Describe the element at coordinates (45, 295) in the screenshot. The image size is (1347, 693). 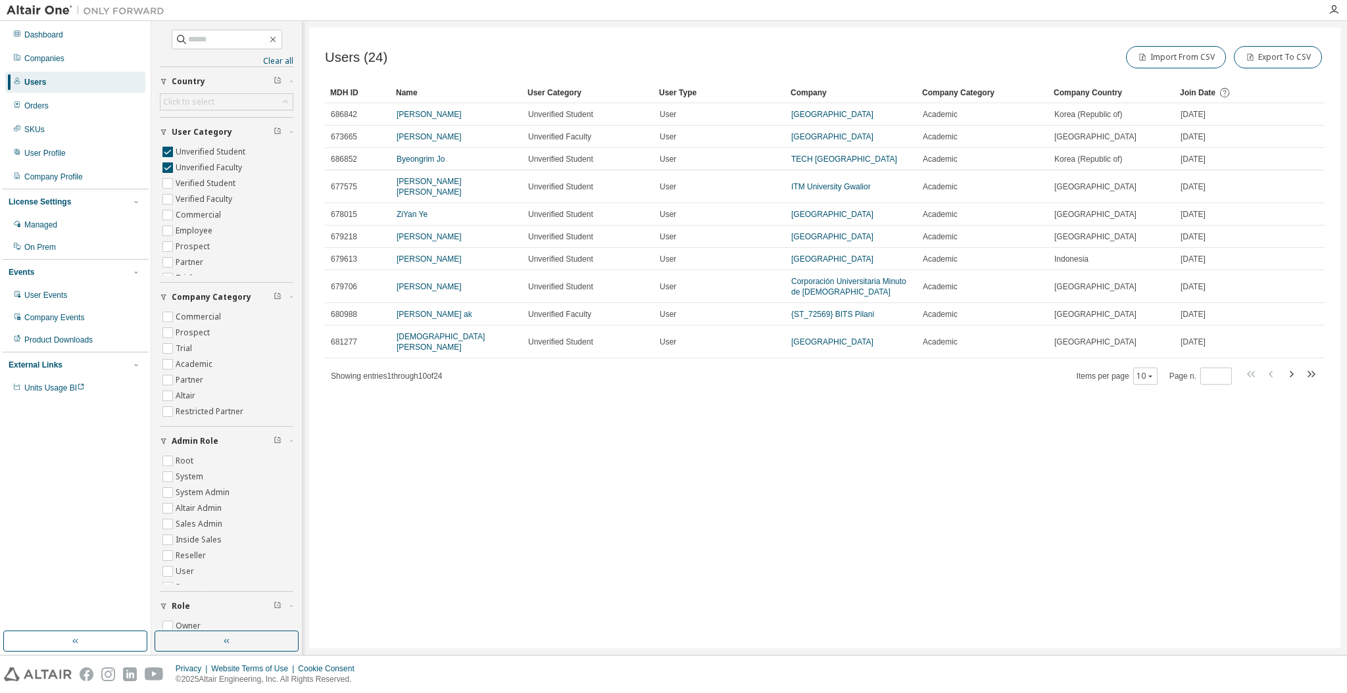
I see `div: User Events` at that location.